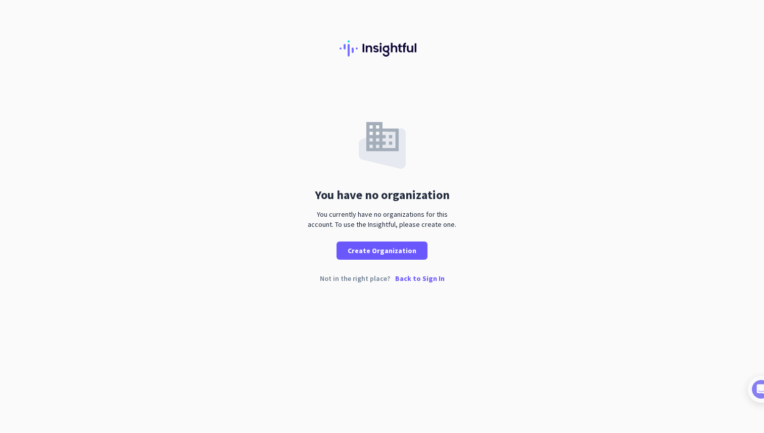  I want to click on span: Create Organization, so click(382, 251).